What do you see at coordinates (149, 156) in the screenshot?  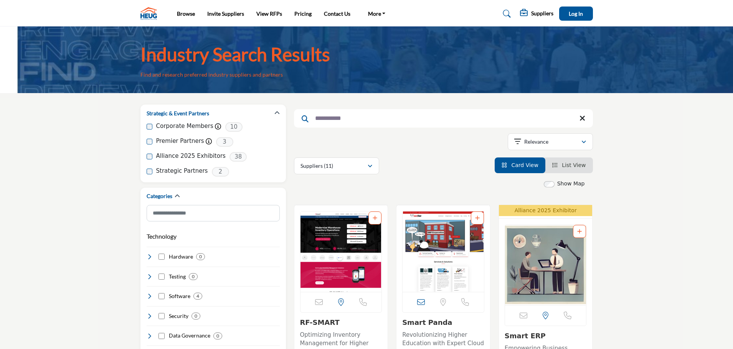 I see `input: Alliance 2025 Exhibitors checkbox` at bounding box center [149, 156].